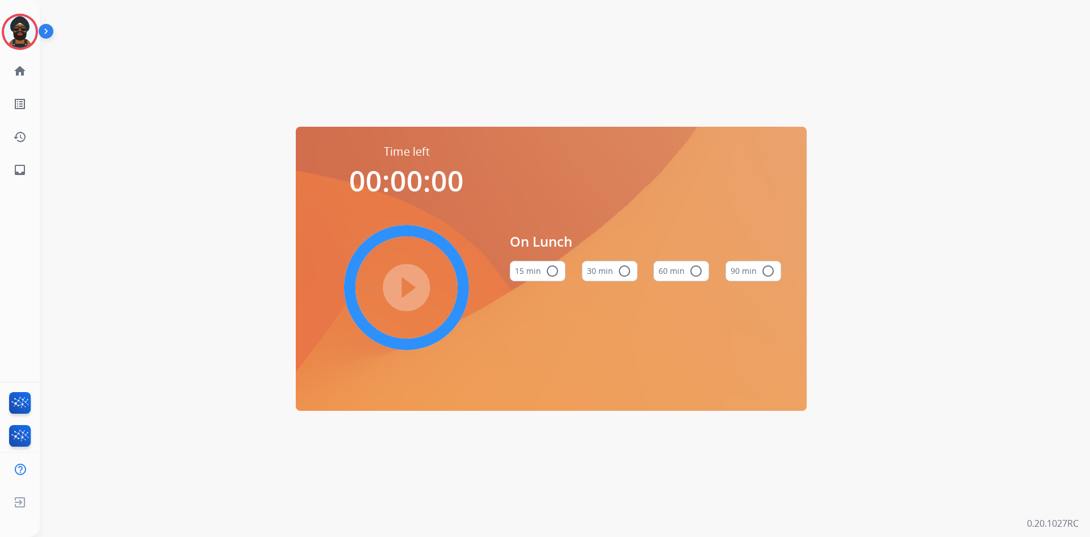 This screenshot has width=1090, height=537. Describe the element at coordinates (20, 104) in the screenshot. I see `mat-icon: list_alt` at that location.